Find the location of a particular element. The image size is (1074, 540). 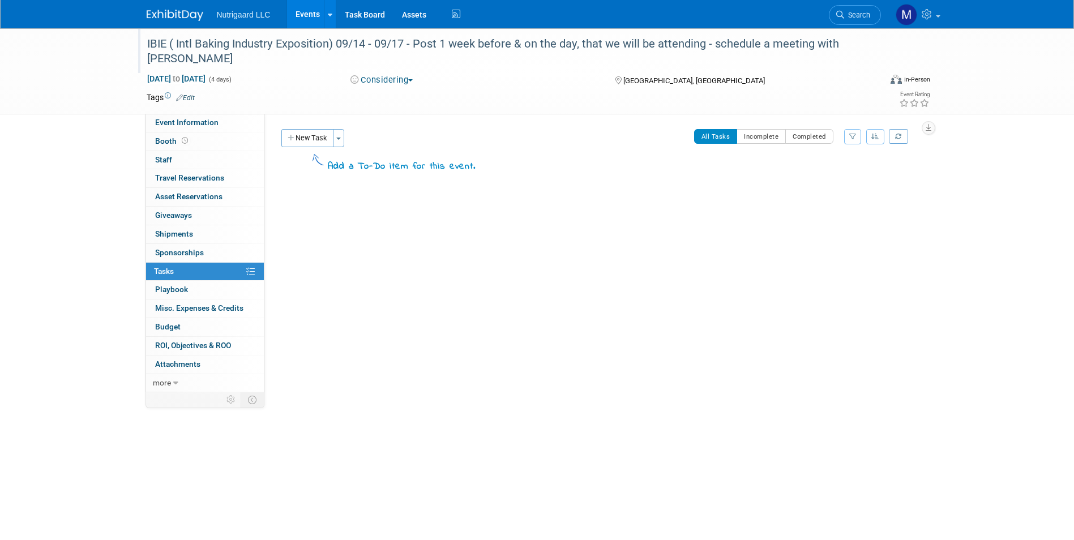

span: (4 days) is located at coordinates (220, 79).